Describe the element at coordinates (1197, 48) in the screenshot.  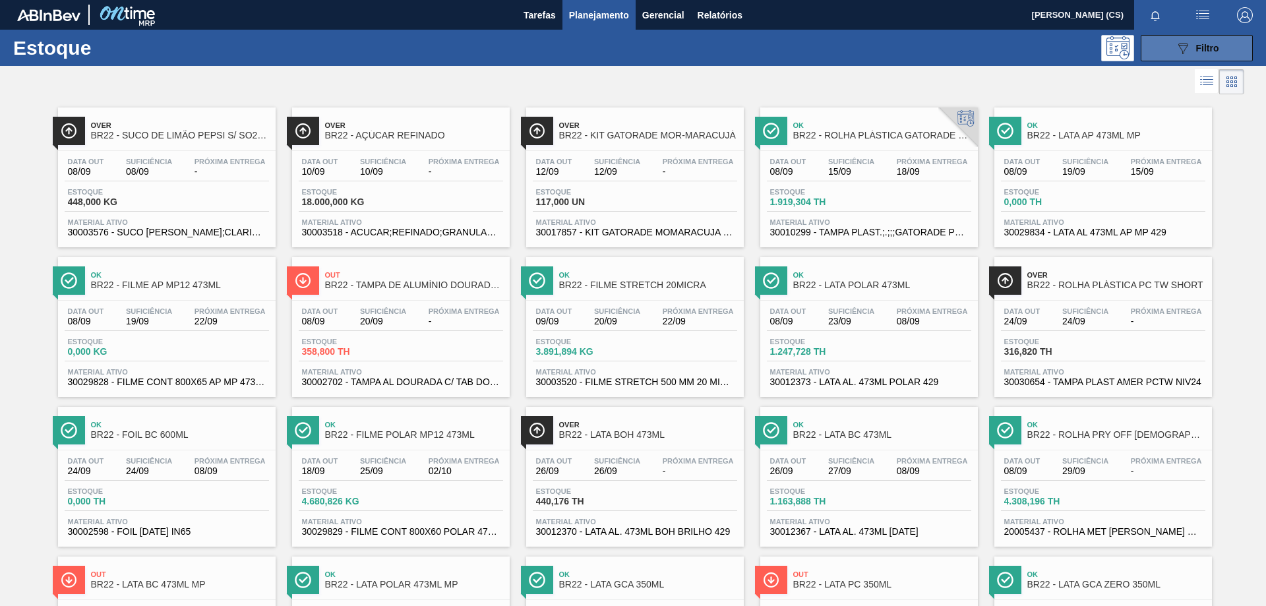
I see `button: Filtro` at that location.